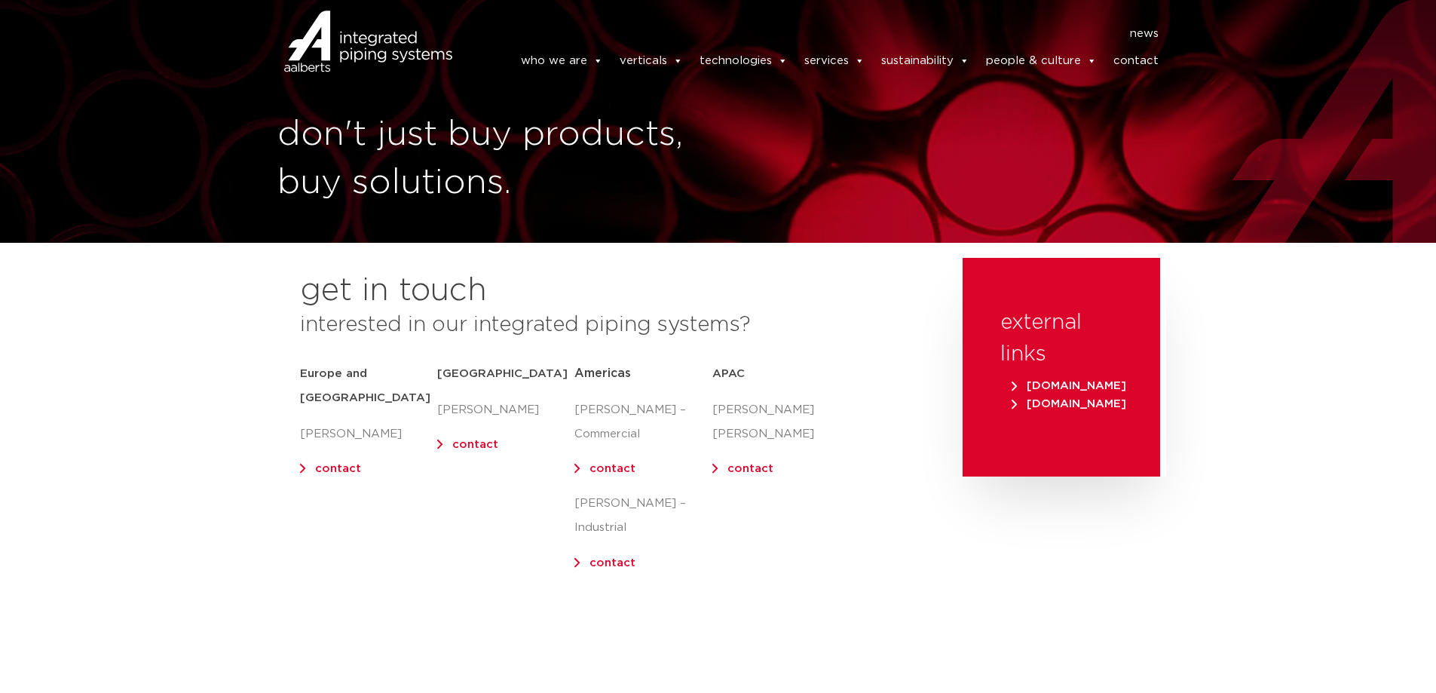  Describe the element at coordinates (835, 61) in the screenshot. I see `a: services` at that location.